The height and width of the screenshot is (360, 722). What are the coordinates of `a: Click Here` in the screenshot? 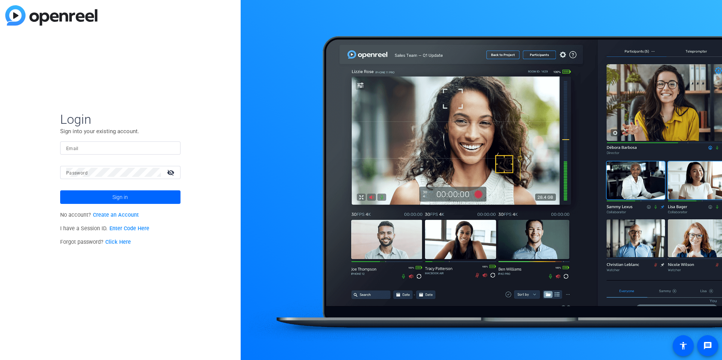 It's located at (118, 242).